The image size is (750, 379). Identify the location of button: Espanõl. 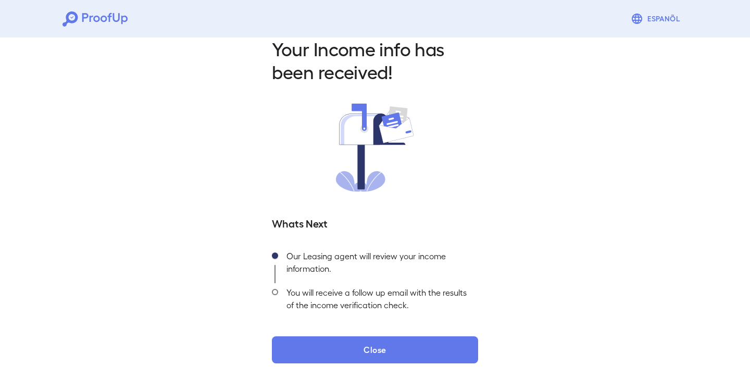
(657, 19).